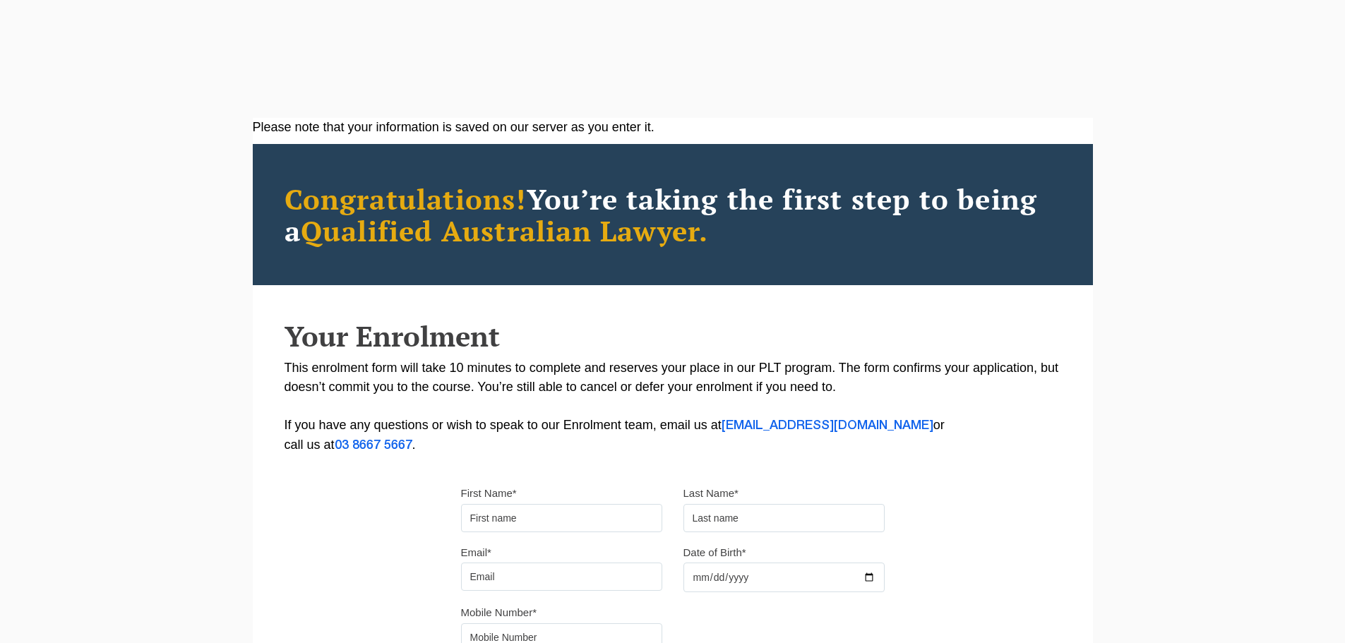  What do you see at coordinates (784, 518) in the screenshot?
I see `input: Last name` at bounding box center [784, 518].